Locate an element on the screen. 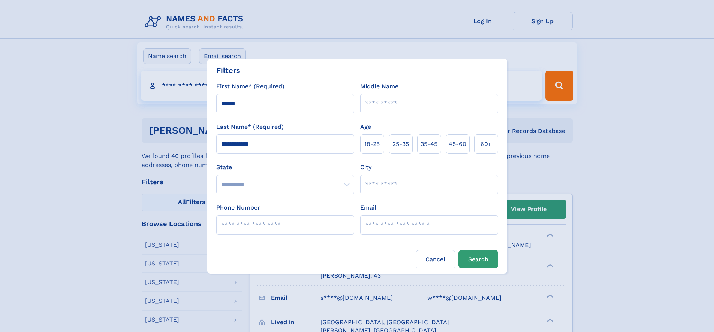 This screenshot has height=332, width=714. span: 25‑35 is located at coordinates (400, 144).